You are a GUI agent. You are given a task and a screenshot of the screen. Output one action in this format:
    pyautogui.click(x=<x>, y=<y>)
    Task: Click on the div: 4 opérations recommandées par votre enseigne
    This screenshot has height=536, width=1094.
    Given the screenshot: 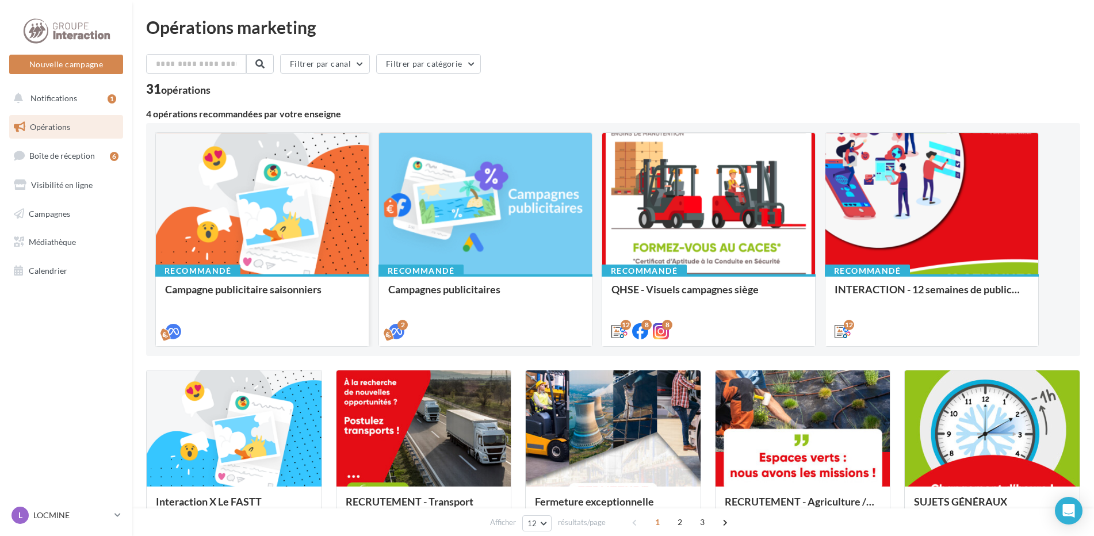 What is the action you would take?
    pyautogui.click(x=613, y=114)
    